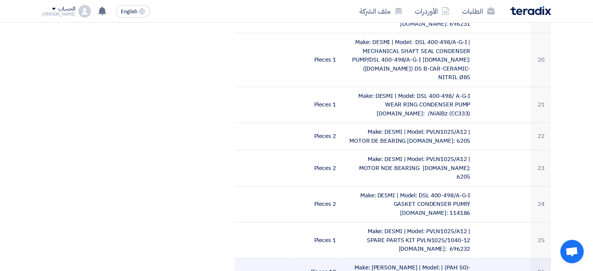  Describe the element at coordinates (531, 11) in the screenshot. I see `img: Teradix logo` at that location.